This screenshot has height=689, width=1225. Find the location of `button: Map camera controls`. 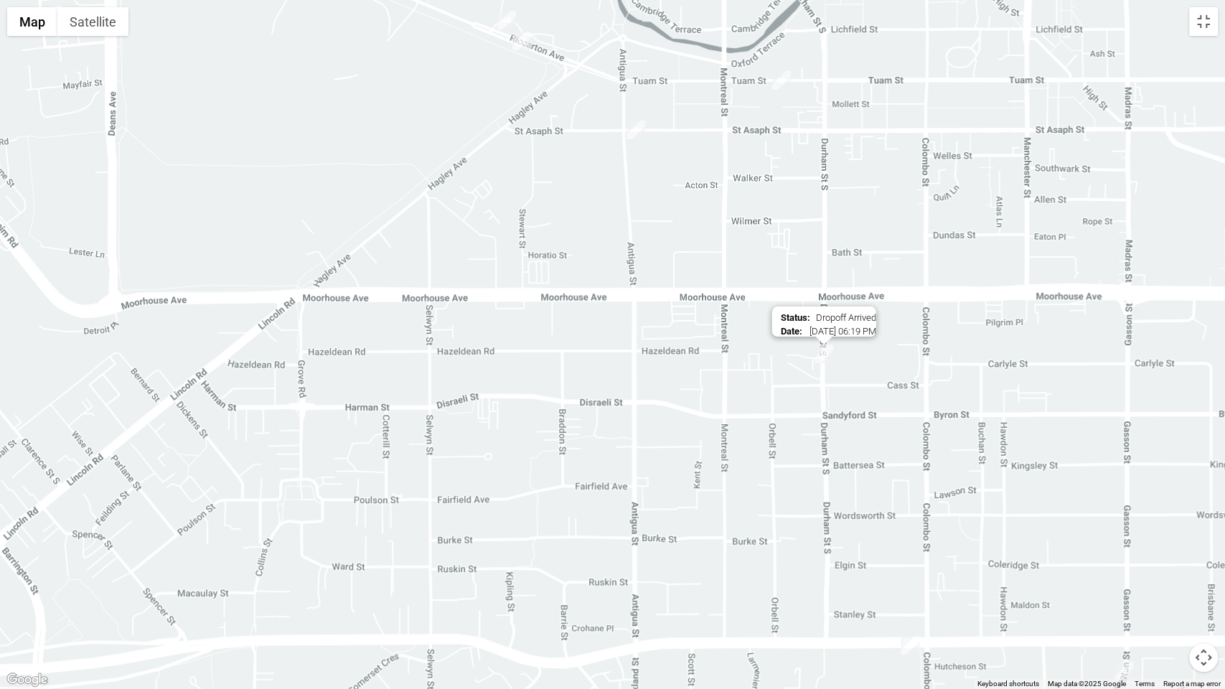

button: Map camera controls is located at coordinates (1203, 657).